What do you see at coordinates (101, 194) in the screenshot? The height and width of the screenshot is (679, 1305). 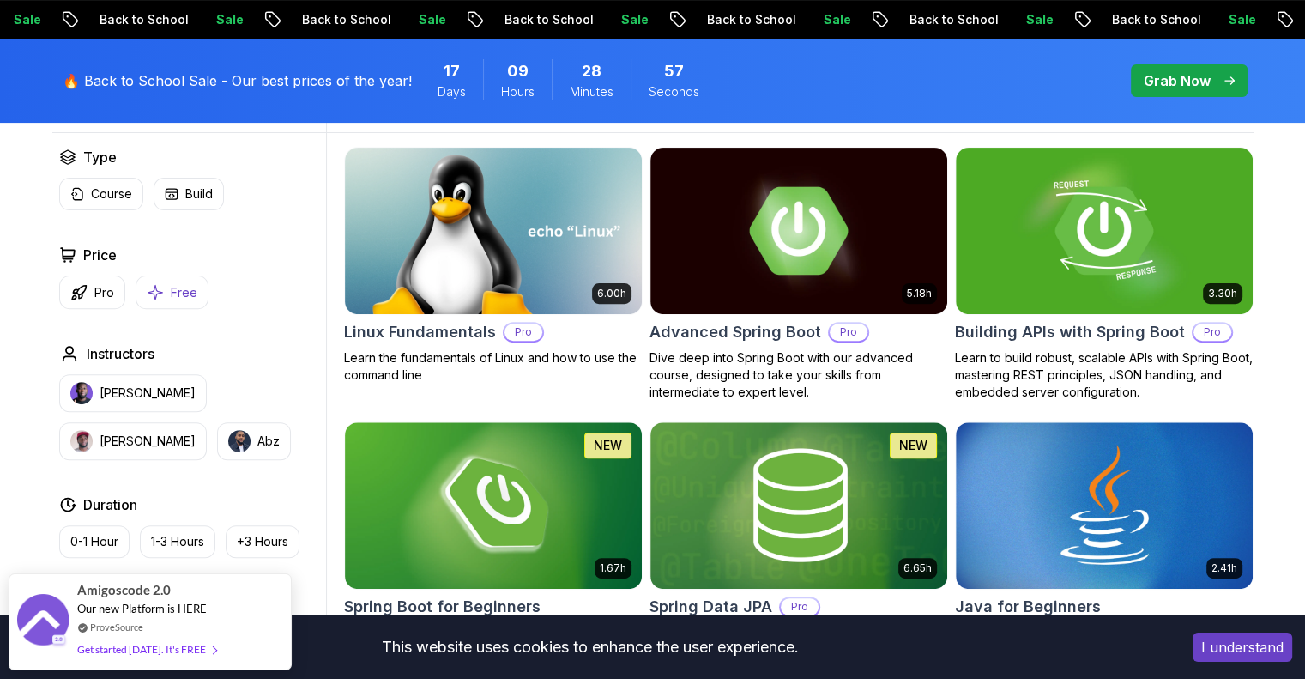 I see `button: Course` at bounding box center [101, 194].